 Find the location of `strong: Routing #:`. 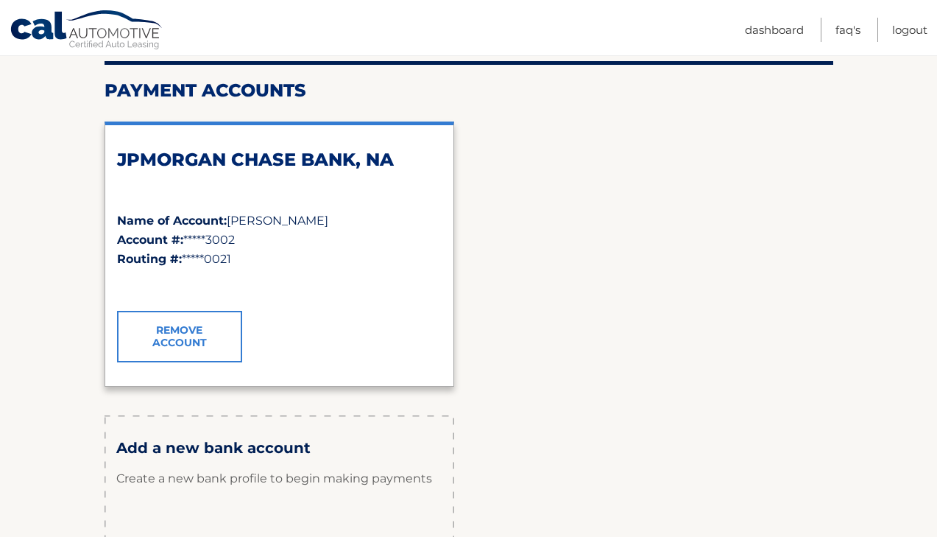

strong: Routing #: is located at coordinates (149, 258).